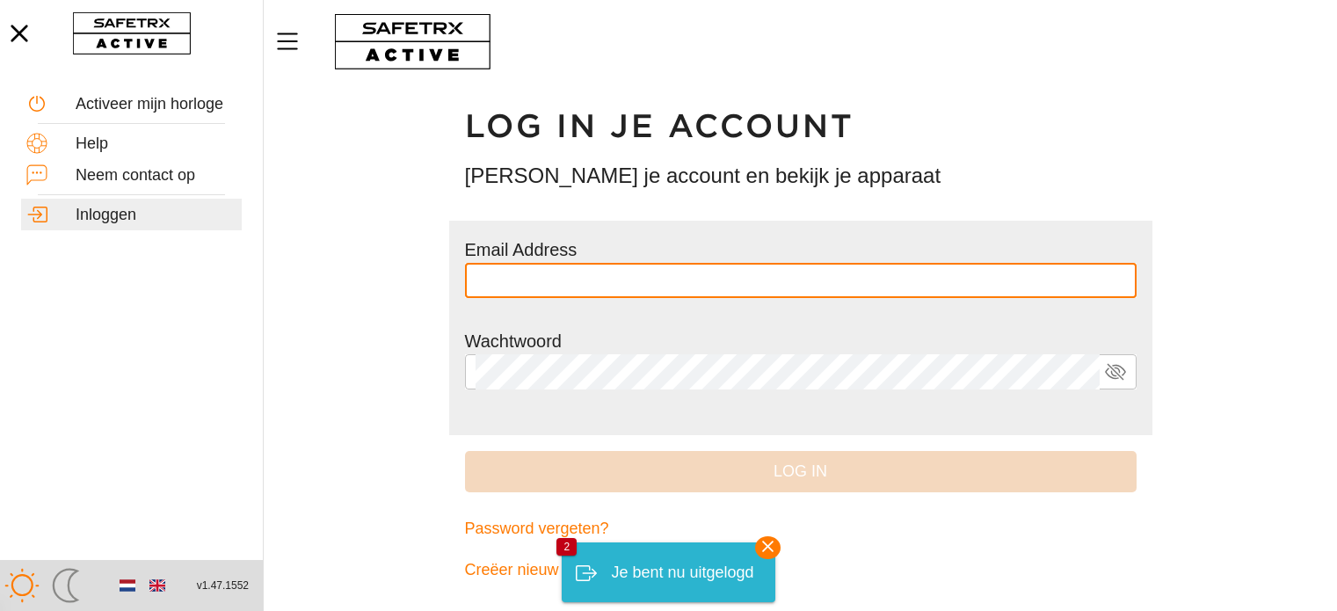 The height and width of the screenshot is (611, 1337). Describe the element at coordinates (66, 586) in the screenshot. I see `img: ModeDark.svg` at that location.